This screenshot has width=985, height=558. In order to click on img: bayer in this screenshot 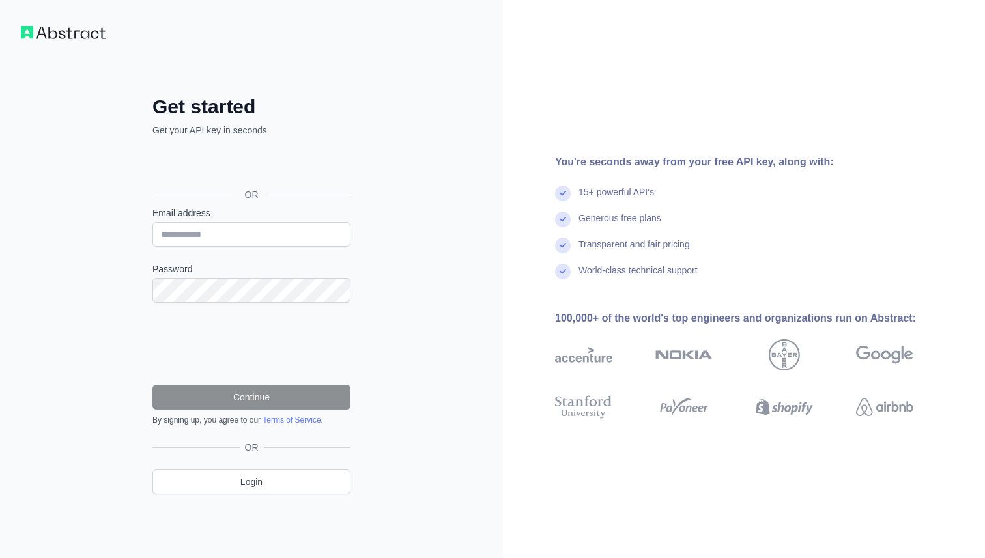, I will do `click(784, 355)`.